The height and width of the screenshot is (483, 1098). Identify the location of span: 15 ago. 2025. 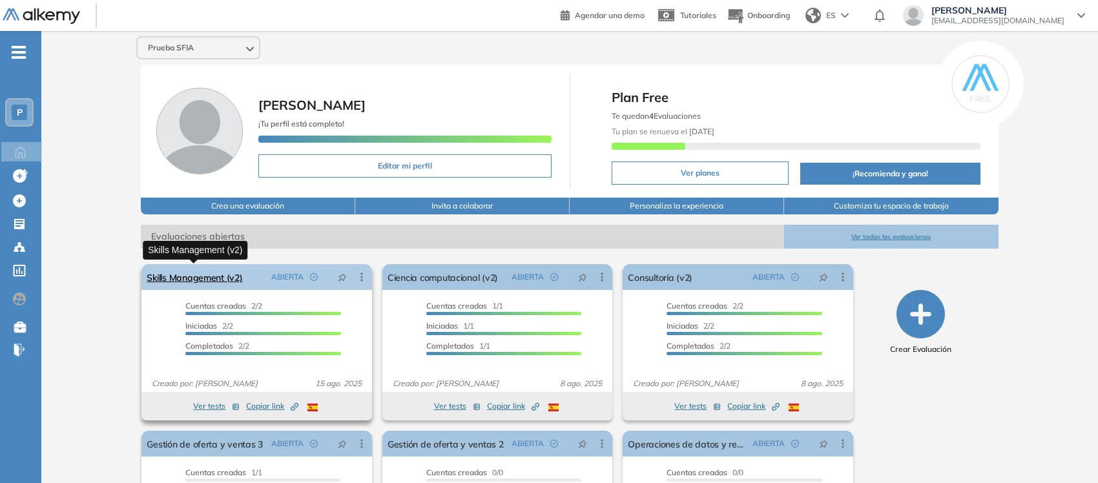
(338, 384).